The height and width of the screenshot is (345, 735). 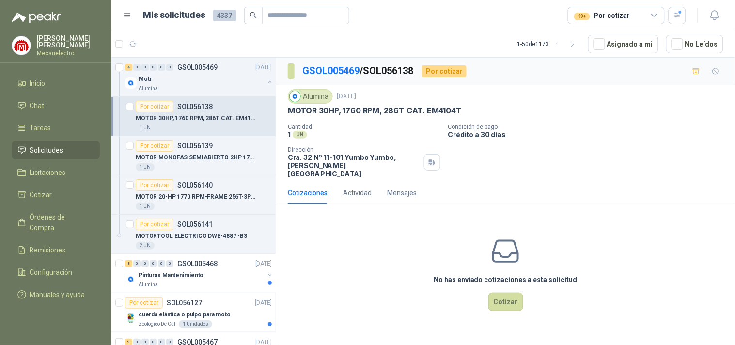 I want to click on a: Por cotizarSOL056141MOTORTOOL ELECTRICO DWE-4887 -B32 UN, so click(x=193, y=234).